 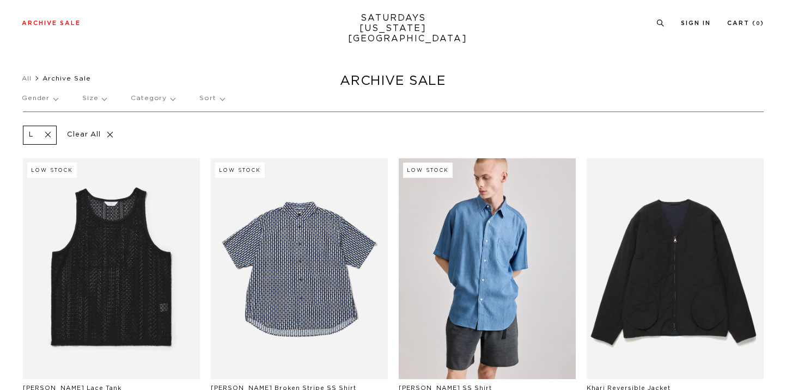 I want to click on p: Category, so click(x=152, y=99).